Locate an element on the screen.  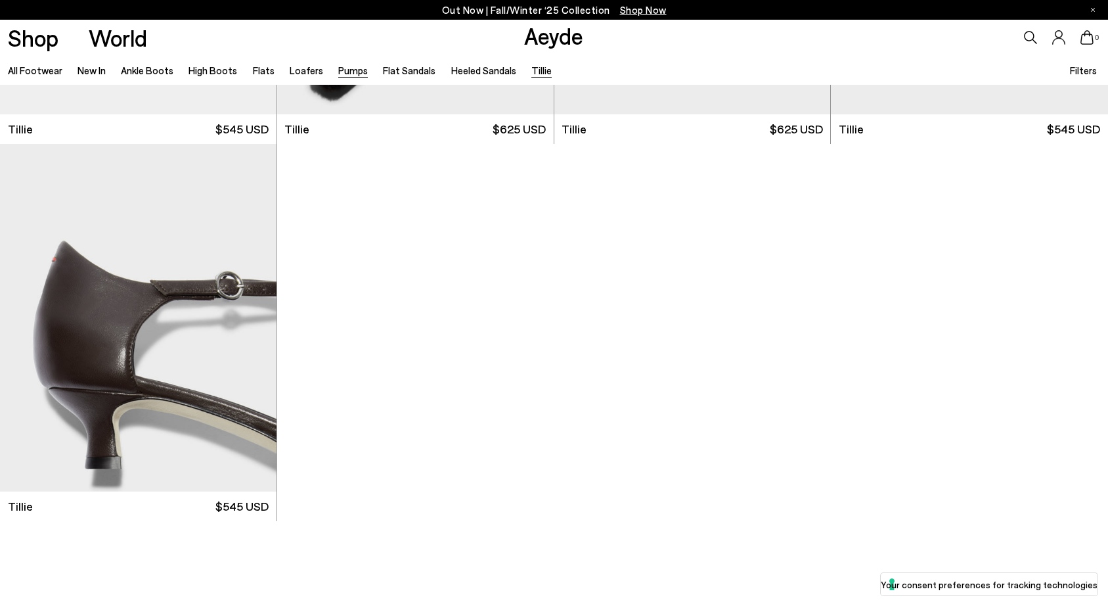
a: World is located at coordinates (118, 37).